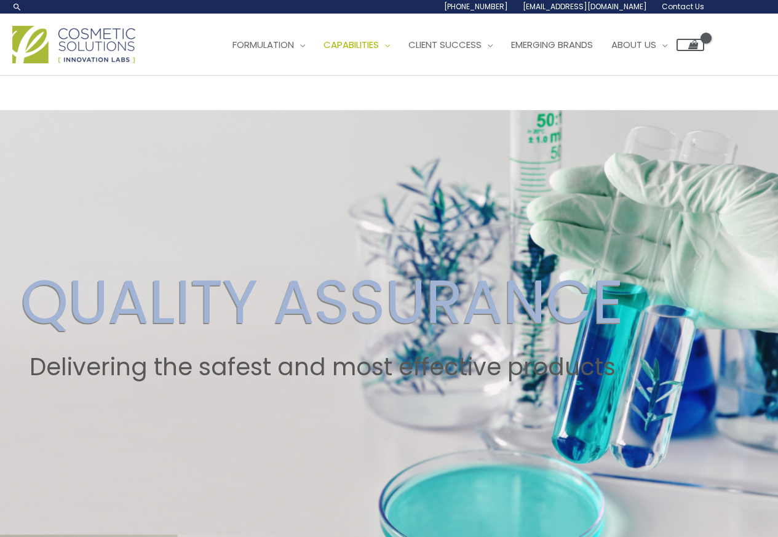  I want to click on nav: Site Navigation, so click(459, 45).